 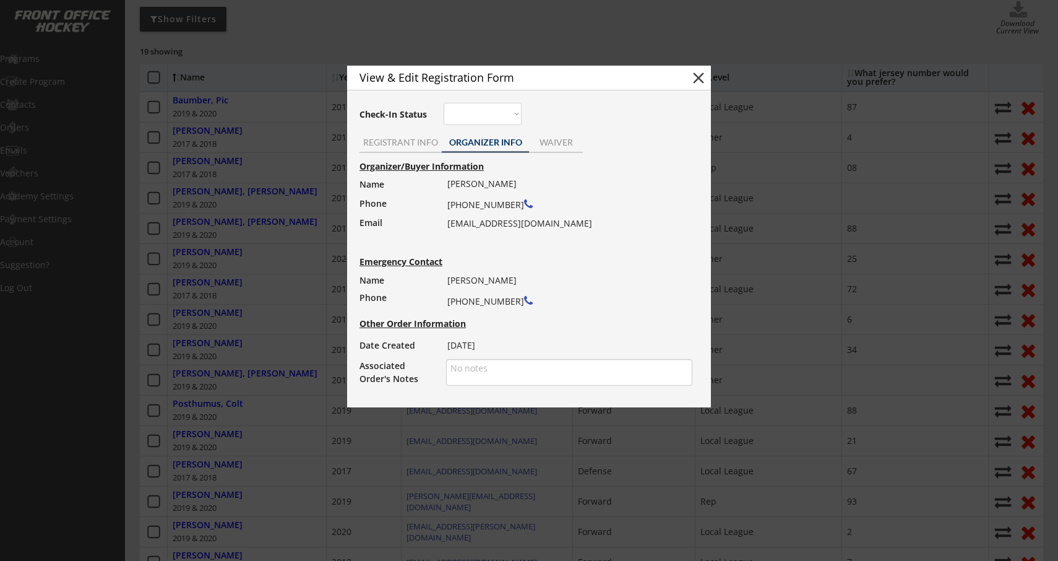 I want to click on div: Check-In Status, so click(x=394, y=114).